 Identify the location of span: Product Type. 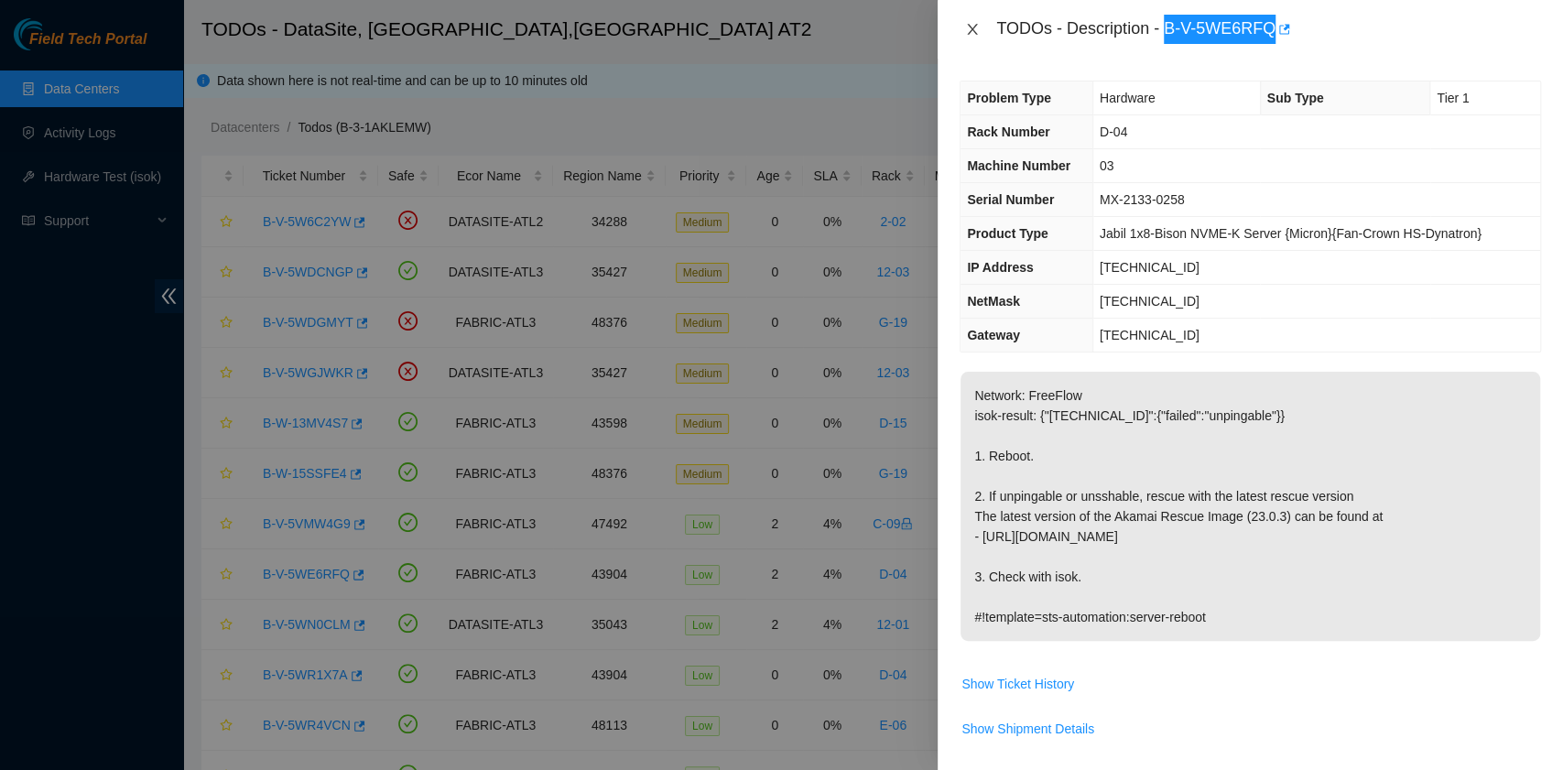
(1007, 233).